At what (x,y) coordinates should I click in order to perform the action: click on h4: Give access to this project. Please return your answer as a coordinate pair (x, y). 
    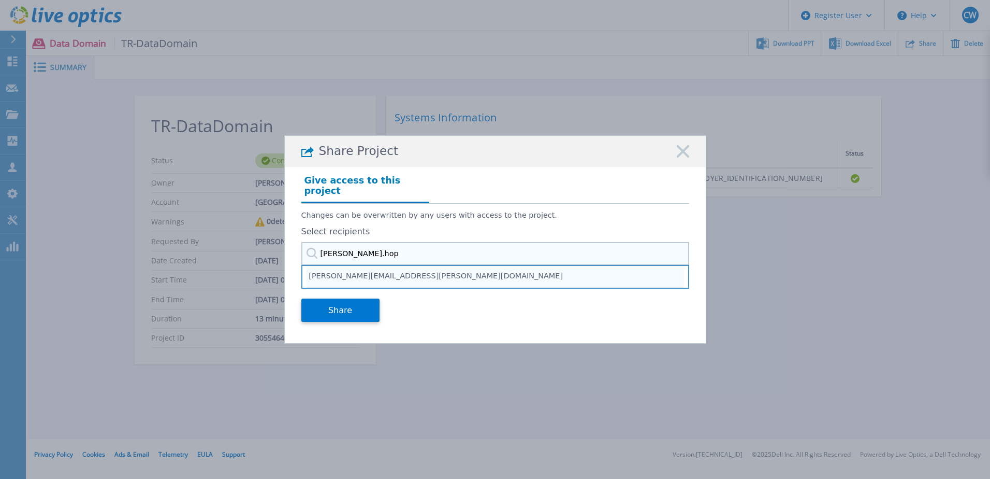
    Looking at the image, I should click on (365, 188).